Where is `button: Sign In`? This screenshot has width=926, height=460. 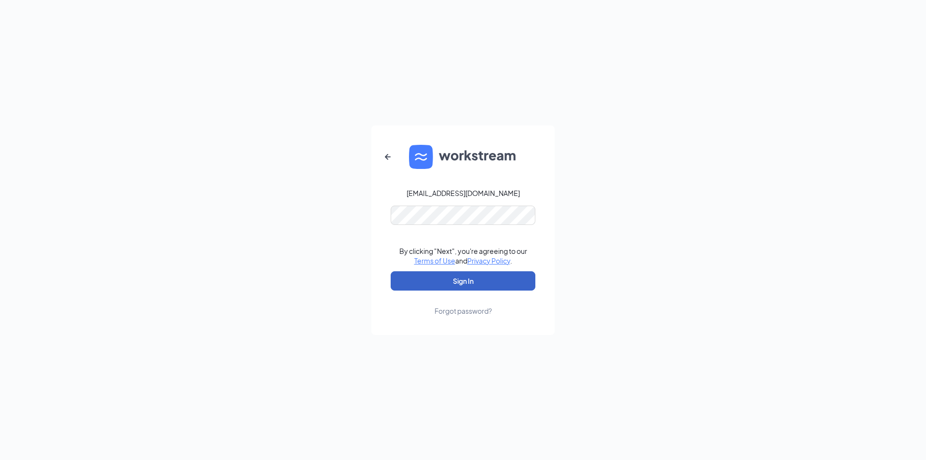 button: Sign In is located at coordinates (463, 281).